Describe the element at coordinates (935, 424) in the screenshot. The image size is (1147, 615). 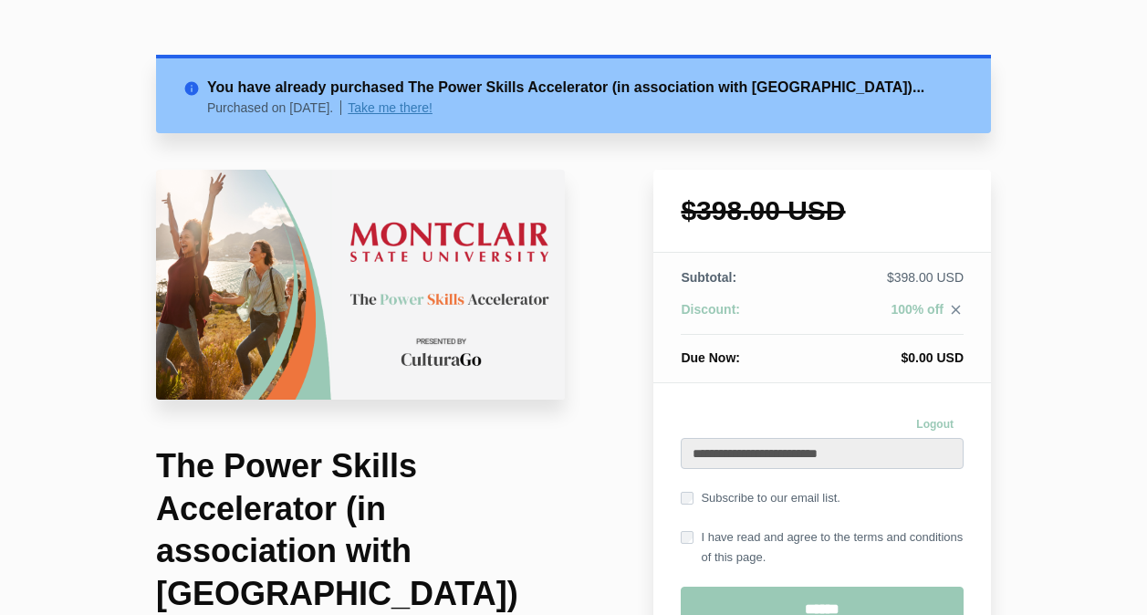
I see `a: Logout` at that location.